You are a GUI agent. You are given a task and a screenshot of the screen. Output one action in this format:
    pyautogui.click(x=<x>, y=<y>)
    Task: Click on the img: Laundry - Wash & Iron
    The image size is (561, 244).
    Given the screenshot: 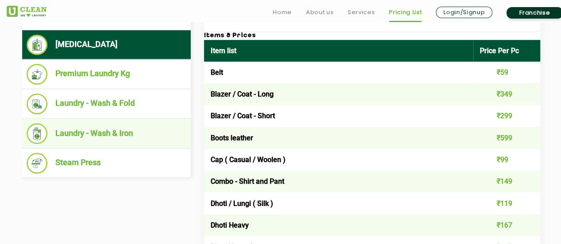 What is the action you would take?
    pyautogui.click(x=37, y=134)
    